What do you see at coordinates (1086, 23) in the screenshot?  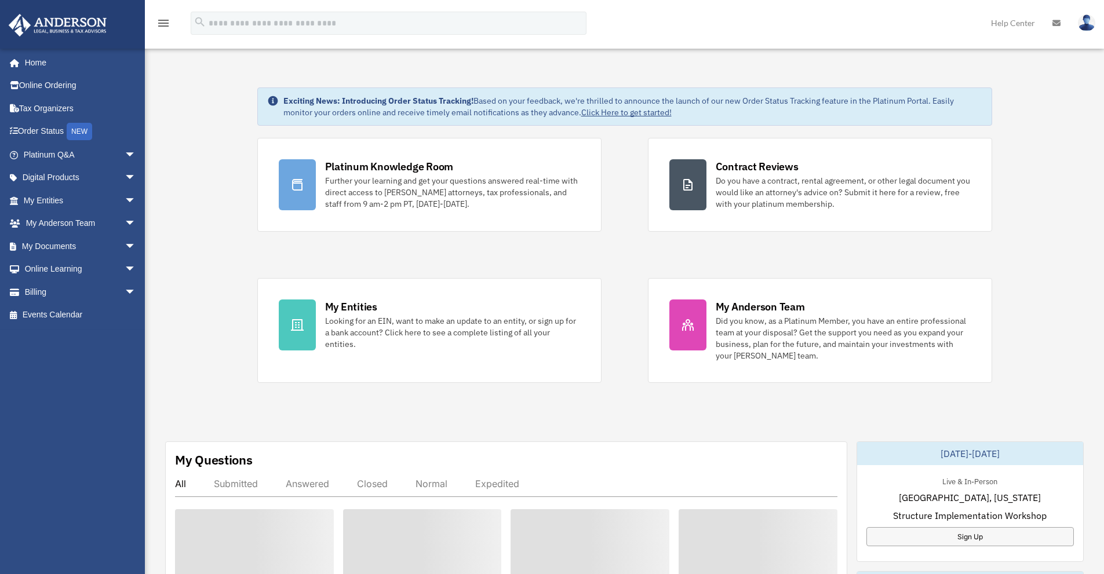 I see `img: User Pic` at bounding box center [1086, 23].